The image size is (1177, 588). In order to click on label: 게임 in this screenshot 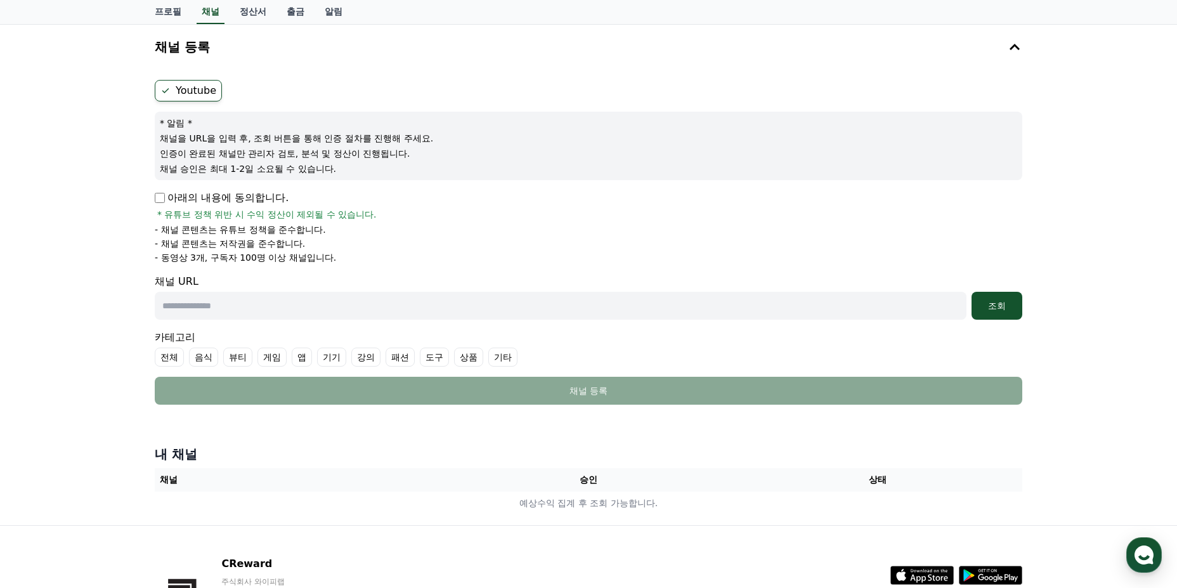, I will do `click(272, 357)`.